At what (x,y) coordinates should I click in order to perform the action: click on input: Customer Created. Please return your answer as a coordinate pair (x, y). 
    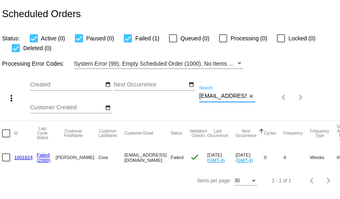
    Looking at the image, I should click on (67, 107).